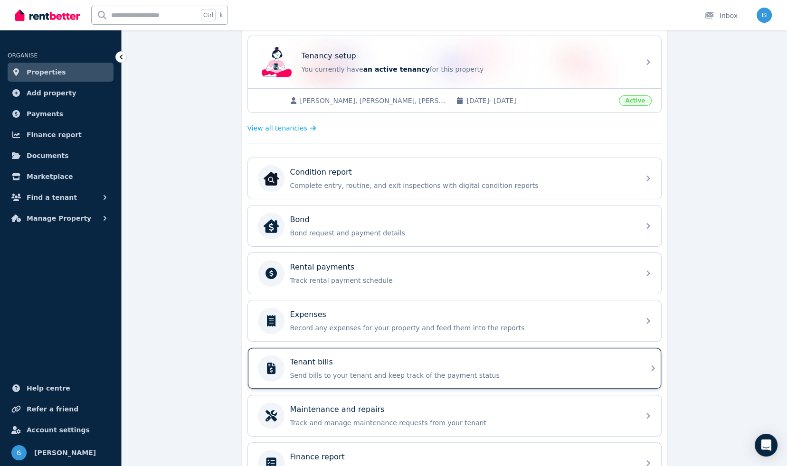  Describe the element at coordinates (208, 15) in the screenshot. I see `span: Ctrl` at that location.